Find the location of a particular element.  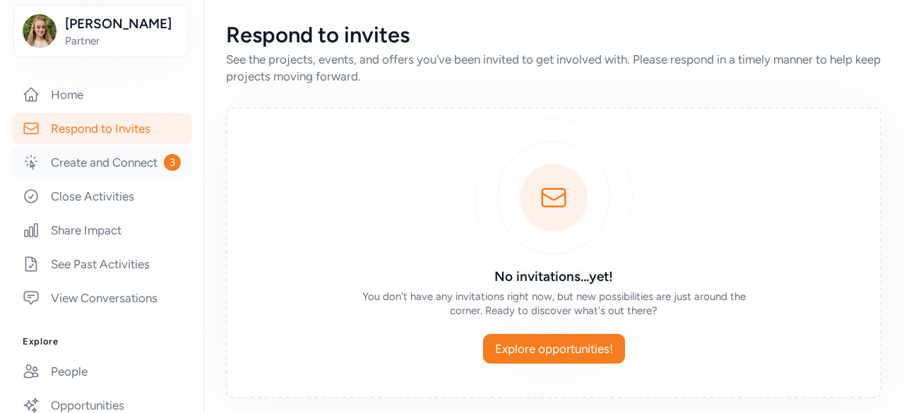

a: Explore opportunities! is located at coordinates (554, 349).